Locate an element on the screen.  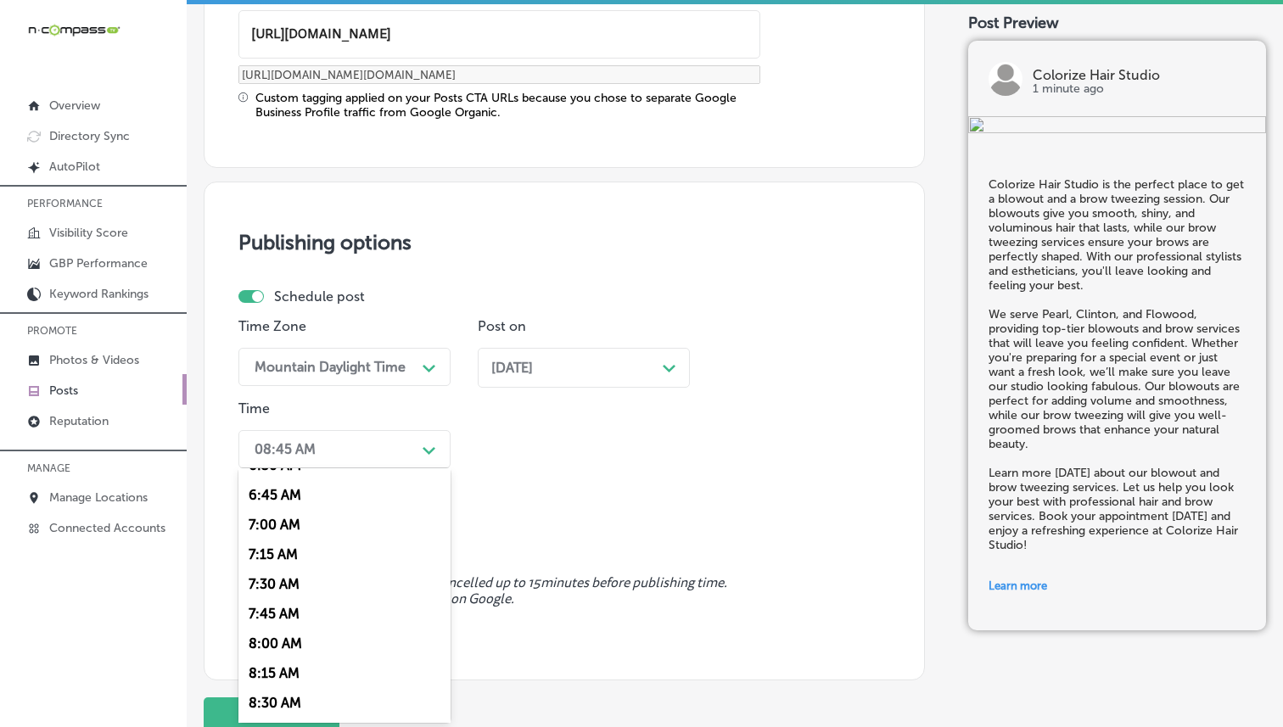
p: Time is located at coordinates (345, 408).